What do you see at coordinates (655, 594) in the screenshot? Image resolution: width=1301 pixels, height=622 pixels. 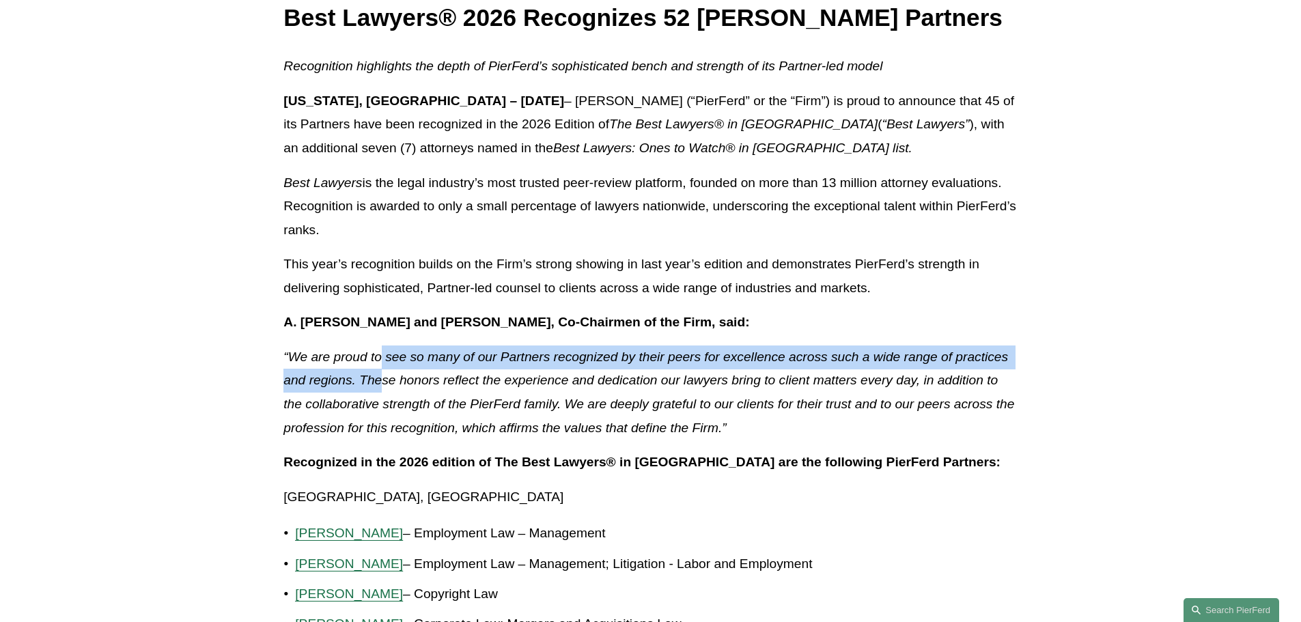 I see `p: – Copyright Law` at bounding box center [655, 594].